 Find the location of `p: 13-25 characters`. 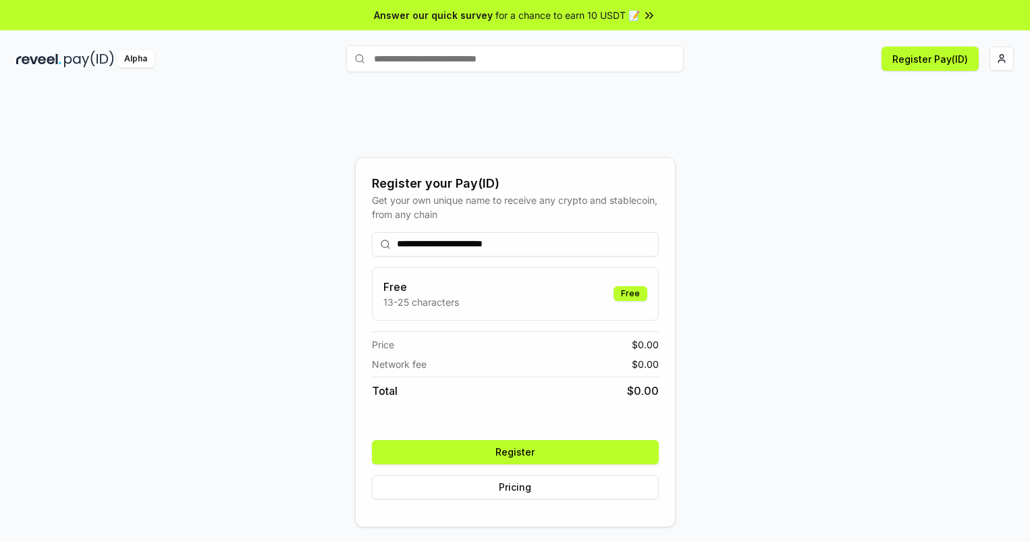

p: 13-25 characters is located at coordinates (421, 302).